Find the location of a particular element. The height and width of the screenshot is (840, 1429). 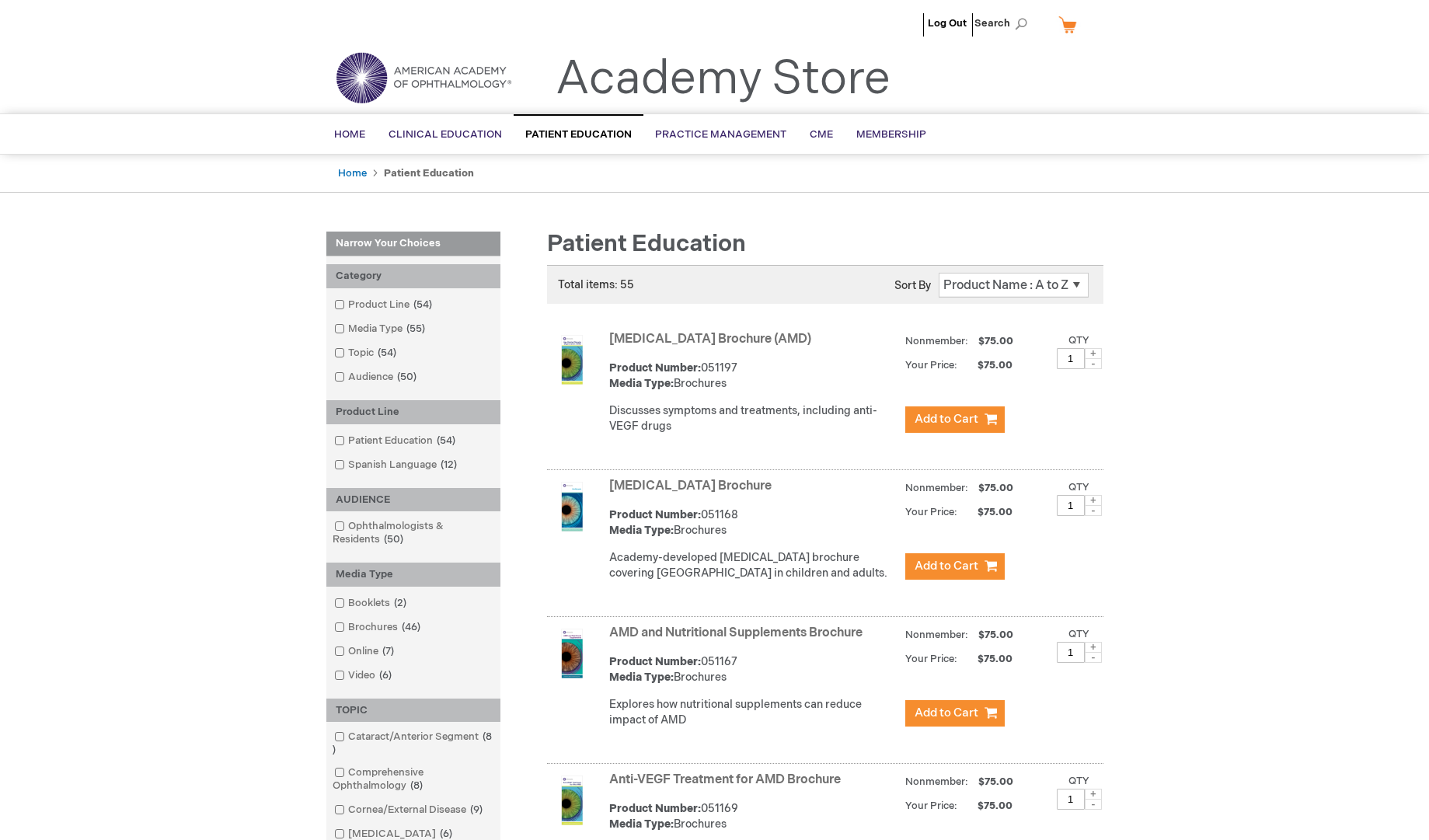

a: Spanish Language12 is located at coordinates (396, 465).